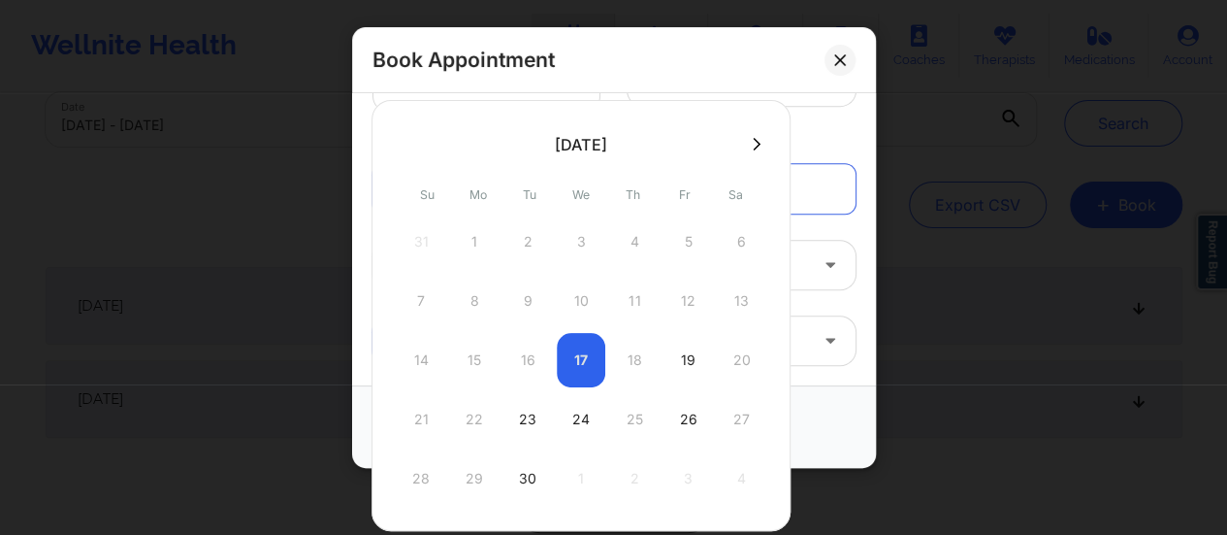 This screenshot has width=1227, height=535. What do you see at coordinates (688, 419) in the screenshot?
I see `div: Fri Sep 26 2025` at bounding box center [688, 419].